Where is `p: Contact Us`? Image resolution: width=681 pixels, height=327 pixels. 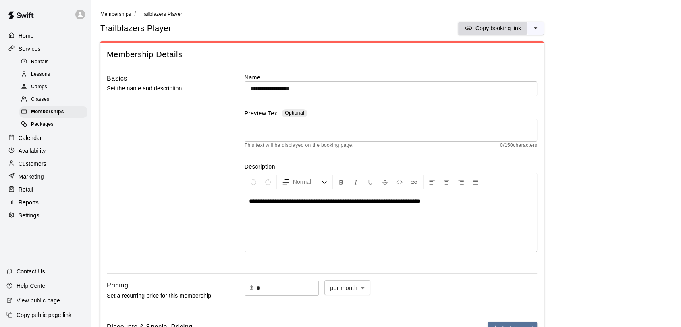
p: Contact Us is located at coordinates (31, 271).